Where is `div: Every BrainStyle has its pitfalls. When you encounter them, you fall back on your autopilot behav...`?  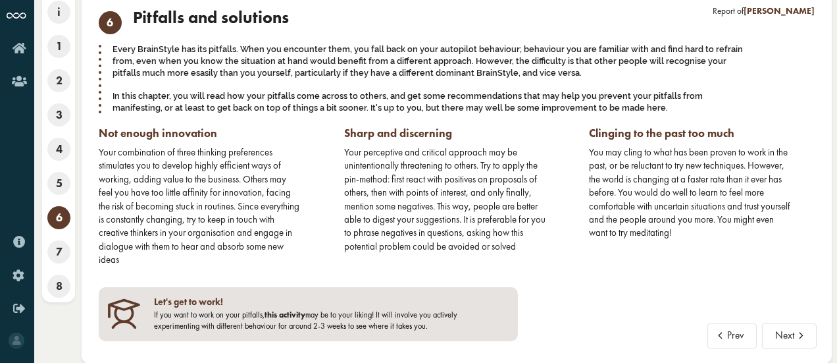 div: Every BrainStyle has its pitfalls. When you encounter them, you fall back on your autopilot behav... is located at coordinates (428, 78).